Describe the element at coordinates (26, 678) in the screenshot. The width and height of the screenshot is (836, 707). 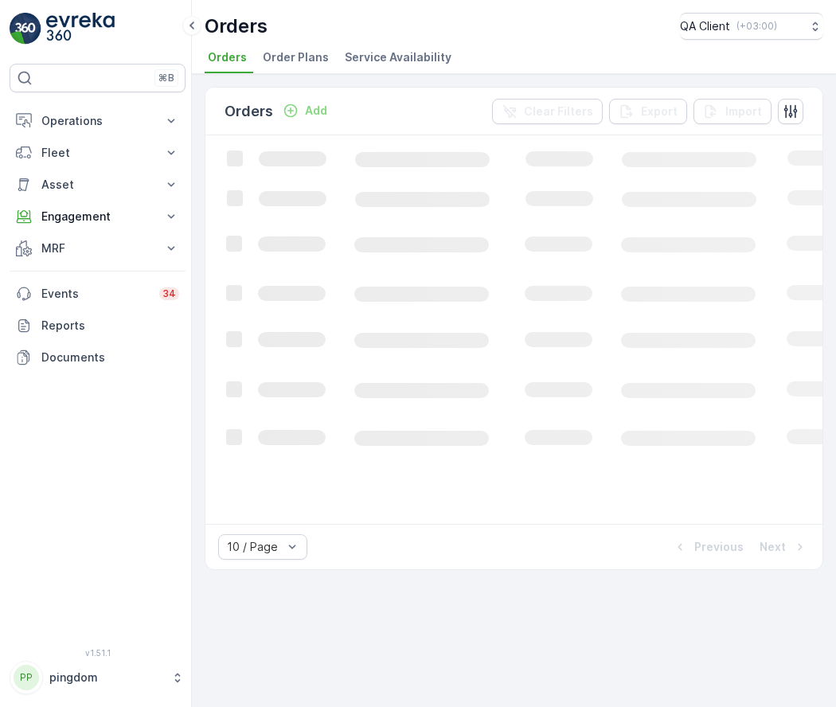
I see `div: PP` at that location.